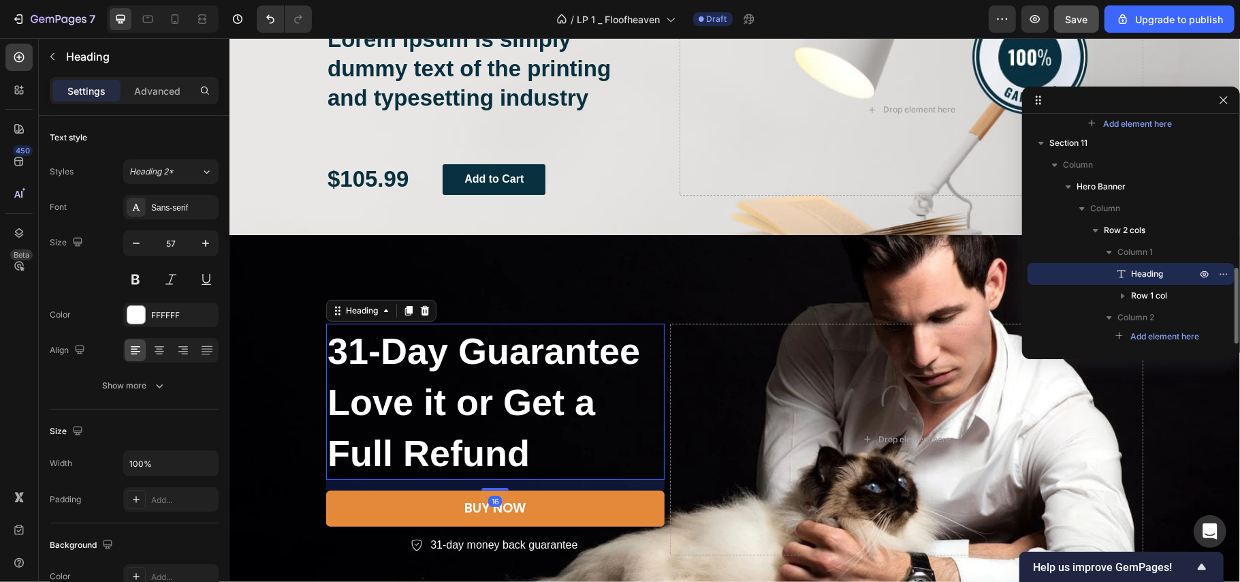 The height and width of the screenshot is (582, 1240). I want to click on button: 7, so click(53, 19).